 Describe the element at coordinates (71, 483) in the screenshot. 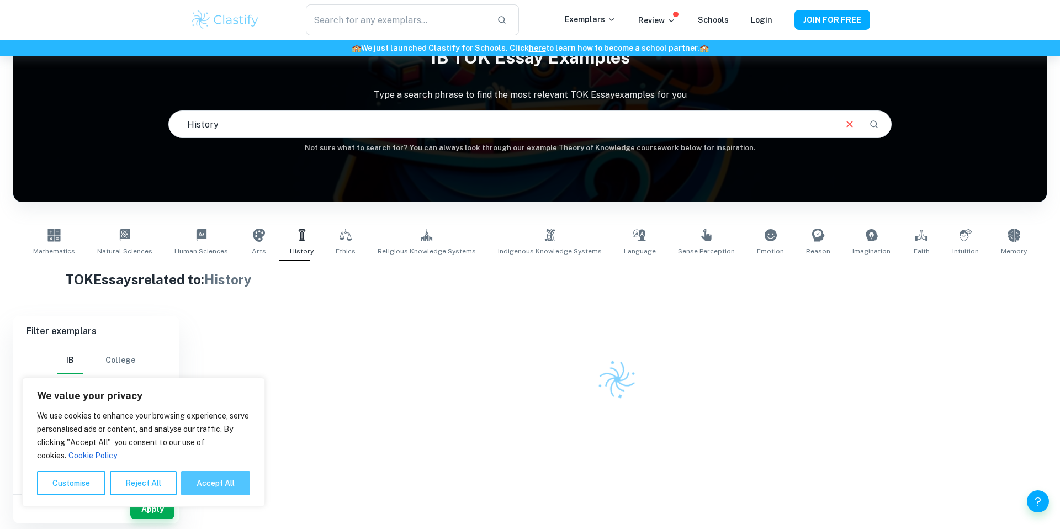

I see `button: Customise` at that location.